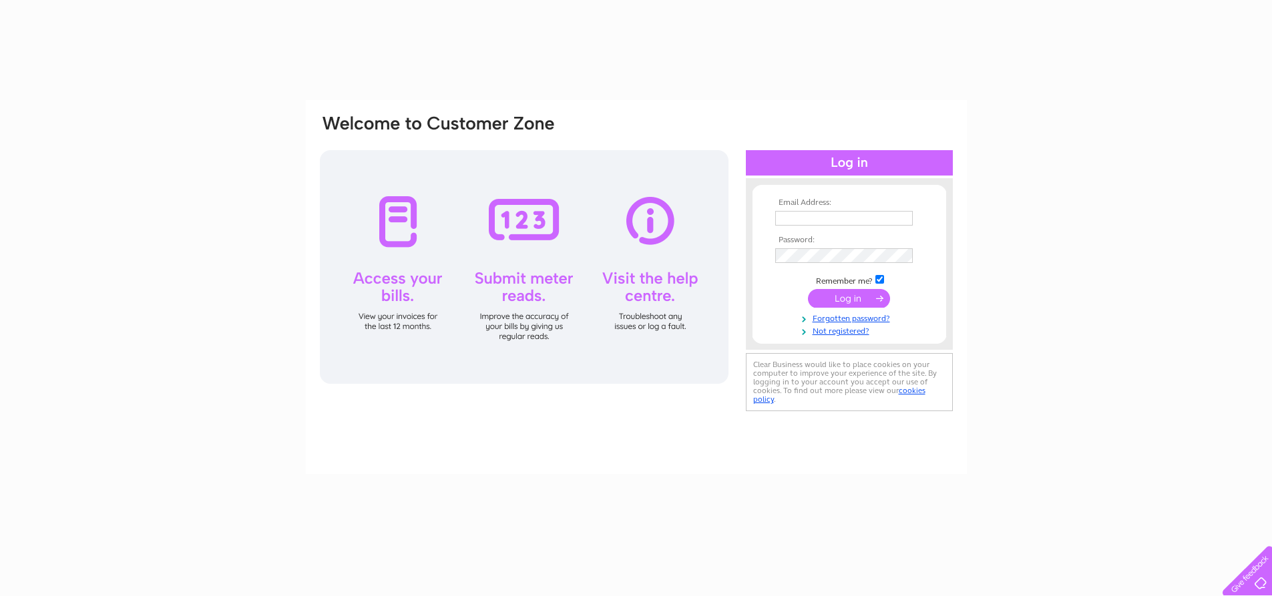 The image size is (1272, 596). What do you see at coordinates (851, 330) in the screenshot?
I see `a: Not registered?` at bounding box center [851, 330].